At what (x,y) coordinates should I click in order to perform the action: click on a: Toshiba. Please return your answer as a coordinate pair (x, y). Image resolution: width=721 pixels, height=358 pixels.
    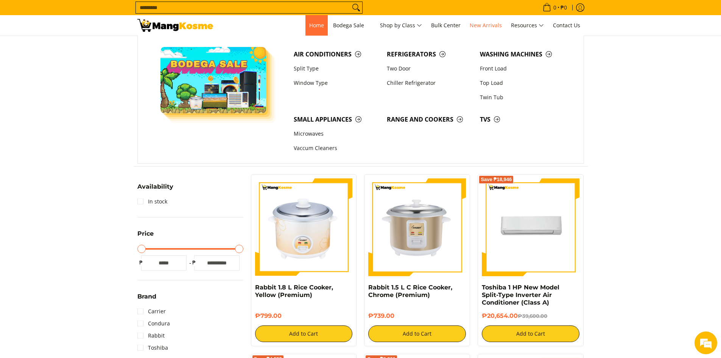
    Looking at the image, I should click on (153, 348).